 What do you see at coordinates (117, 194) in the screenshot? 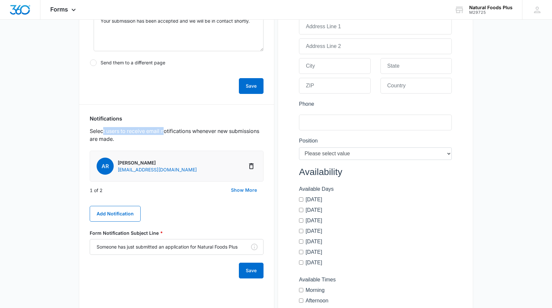
I see `input: State` at bounding box center [117, 194].